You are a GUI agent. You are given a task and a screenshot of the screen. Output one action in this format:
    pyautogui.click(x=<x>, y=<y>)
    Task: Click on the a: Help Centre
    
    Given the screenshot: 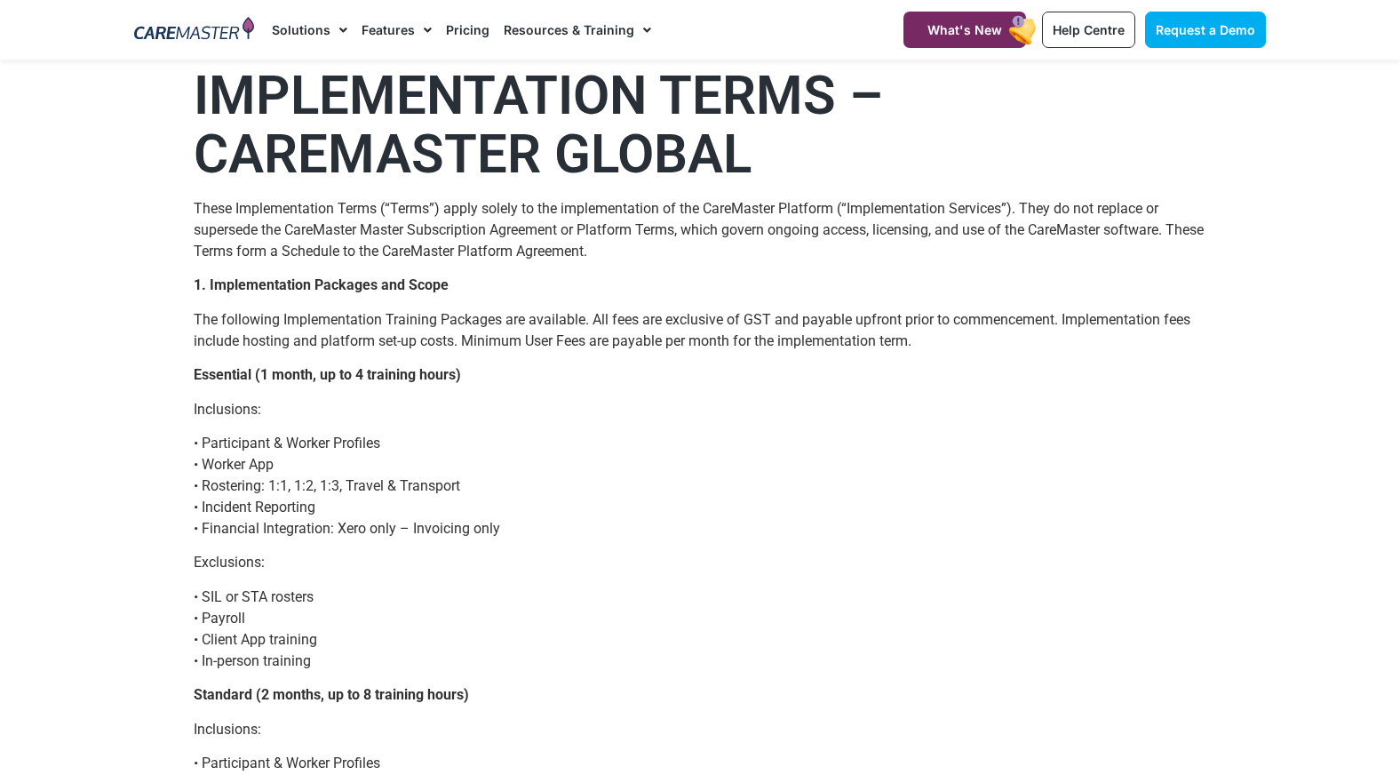 What is the action you would take?
    pyautogui.click(x=1088, y=29)
    